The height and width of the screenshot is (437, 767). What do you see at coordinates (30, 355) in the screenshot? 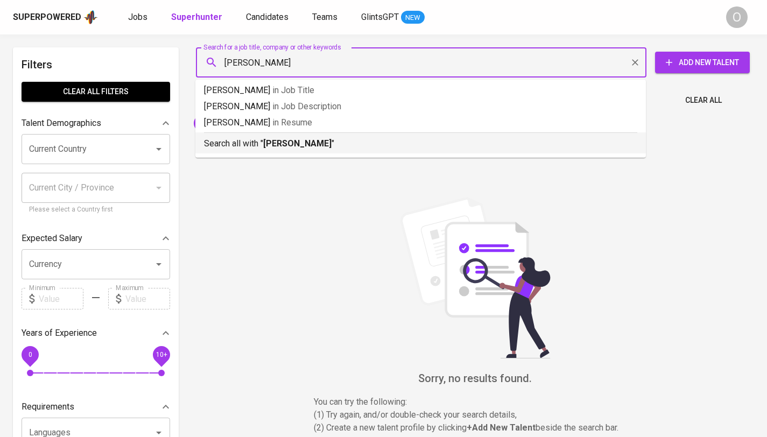
I see `span: 0` at bounding box center [30, 355].